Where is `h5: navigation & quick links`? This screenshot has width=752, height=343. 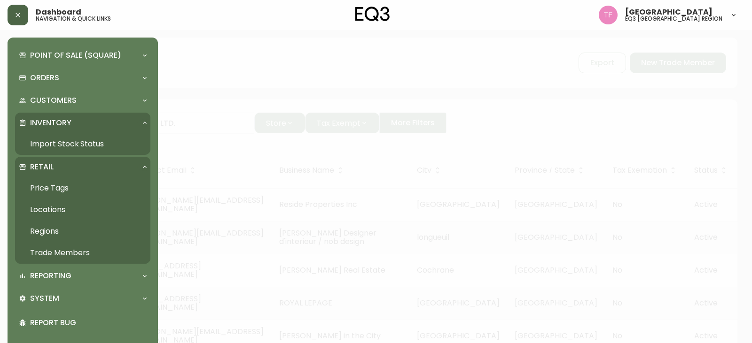 h5: navigation & quick links is located at coordinates (73, 19).